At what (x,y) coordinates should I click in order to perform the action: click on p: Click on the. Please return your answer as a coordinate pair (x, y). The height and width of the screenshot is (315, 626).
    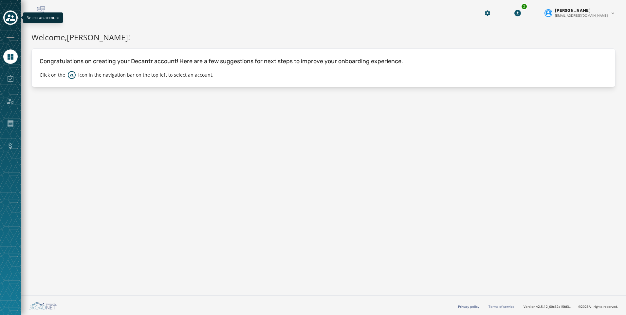
    Looking at the image, I should click on (52, 75).